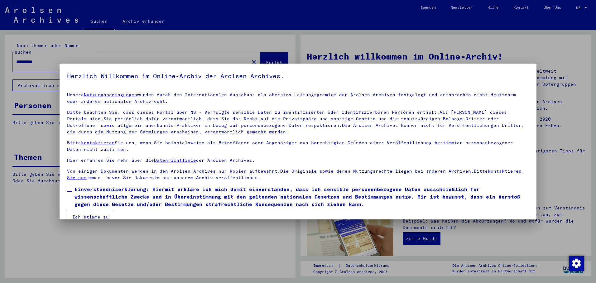 This screenshot has height=283, width=596. I want to click on a: kontaktieren, so click(98, 143).